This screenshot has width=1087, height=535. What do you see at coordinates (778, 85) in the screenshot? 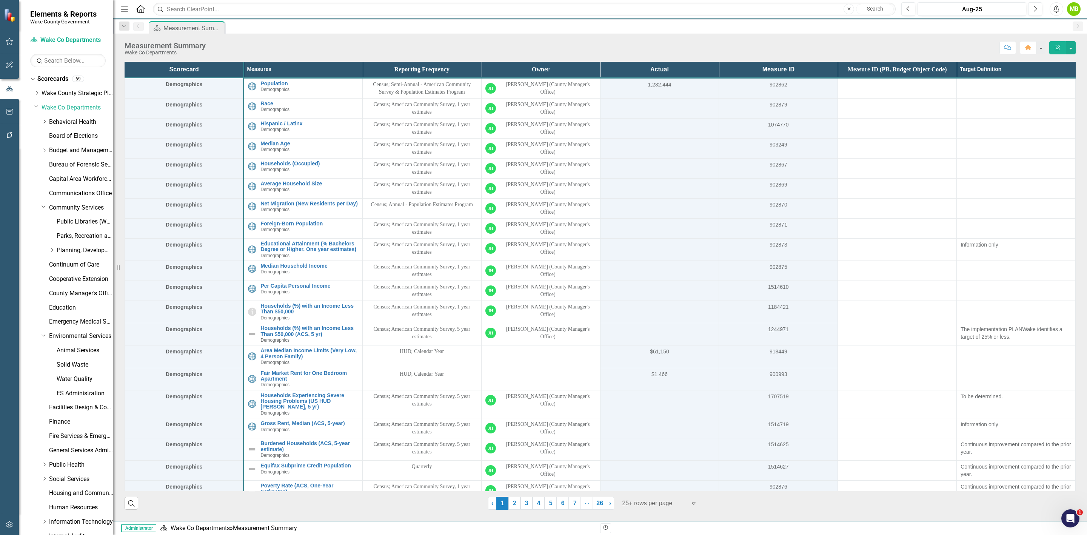
I see `div: 902862` at bounding box center [778, 85].